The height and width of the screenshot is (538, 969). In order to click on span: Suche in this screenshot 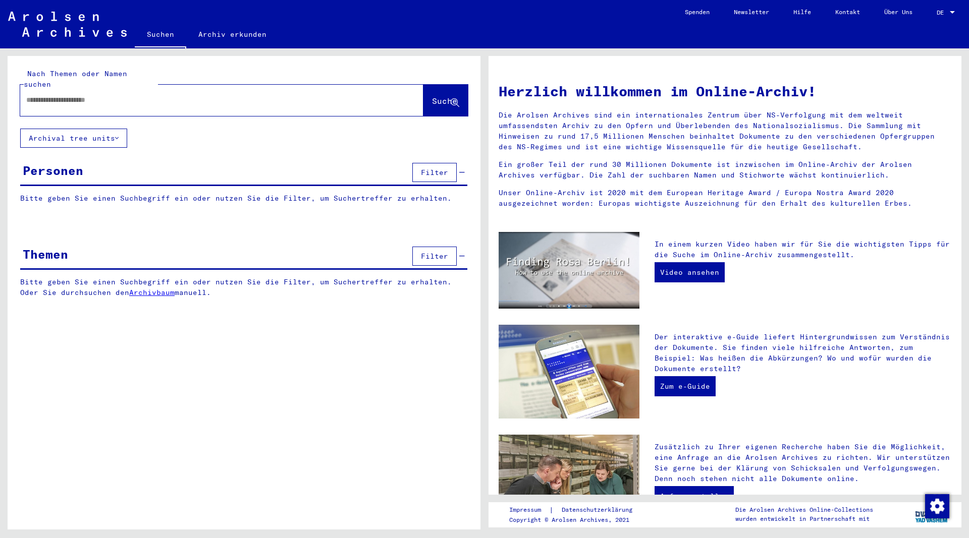, I will do `click(444, 101)`.